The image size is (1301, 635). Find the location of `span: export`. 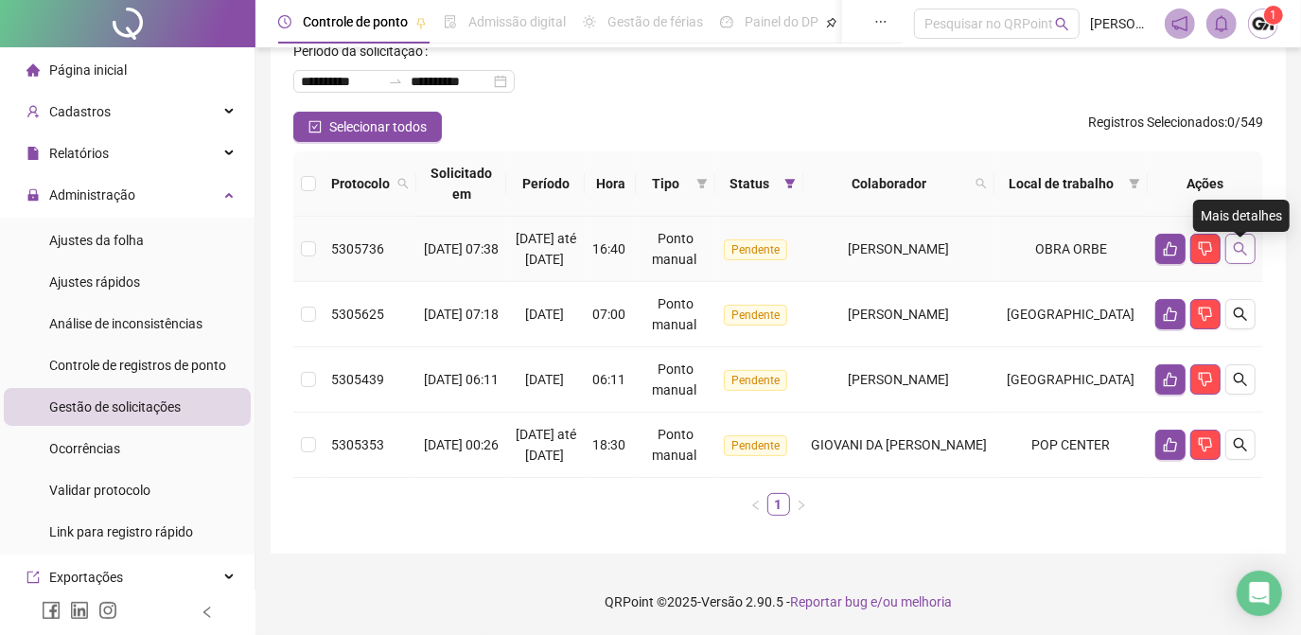

span: export is located at coordinates (33, 577).